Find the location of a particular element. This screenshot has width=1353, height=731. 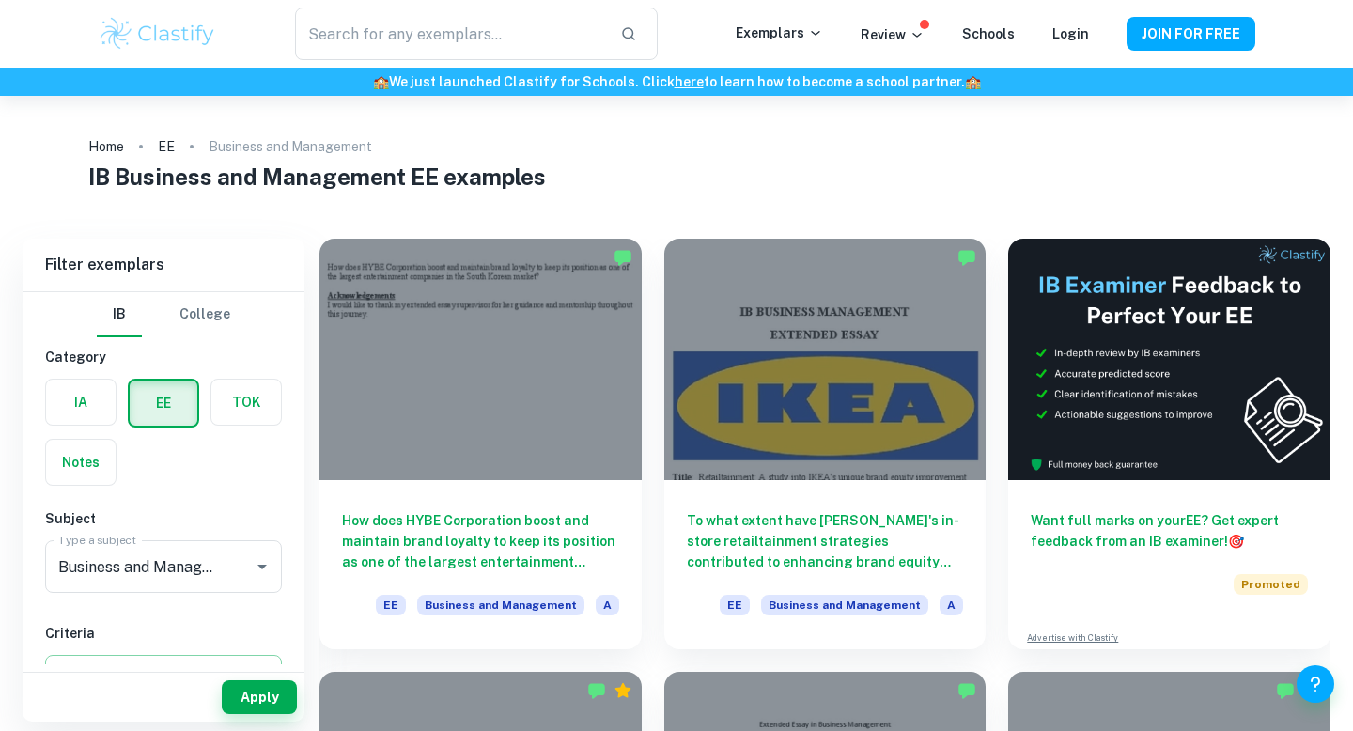

button: Help and Feedback is located at coordinates (1316, 684).